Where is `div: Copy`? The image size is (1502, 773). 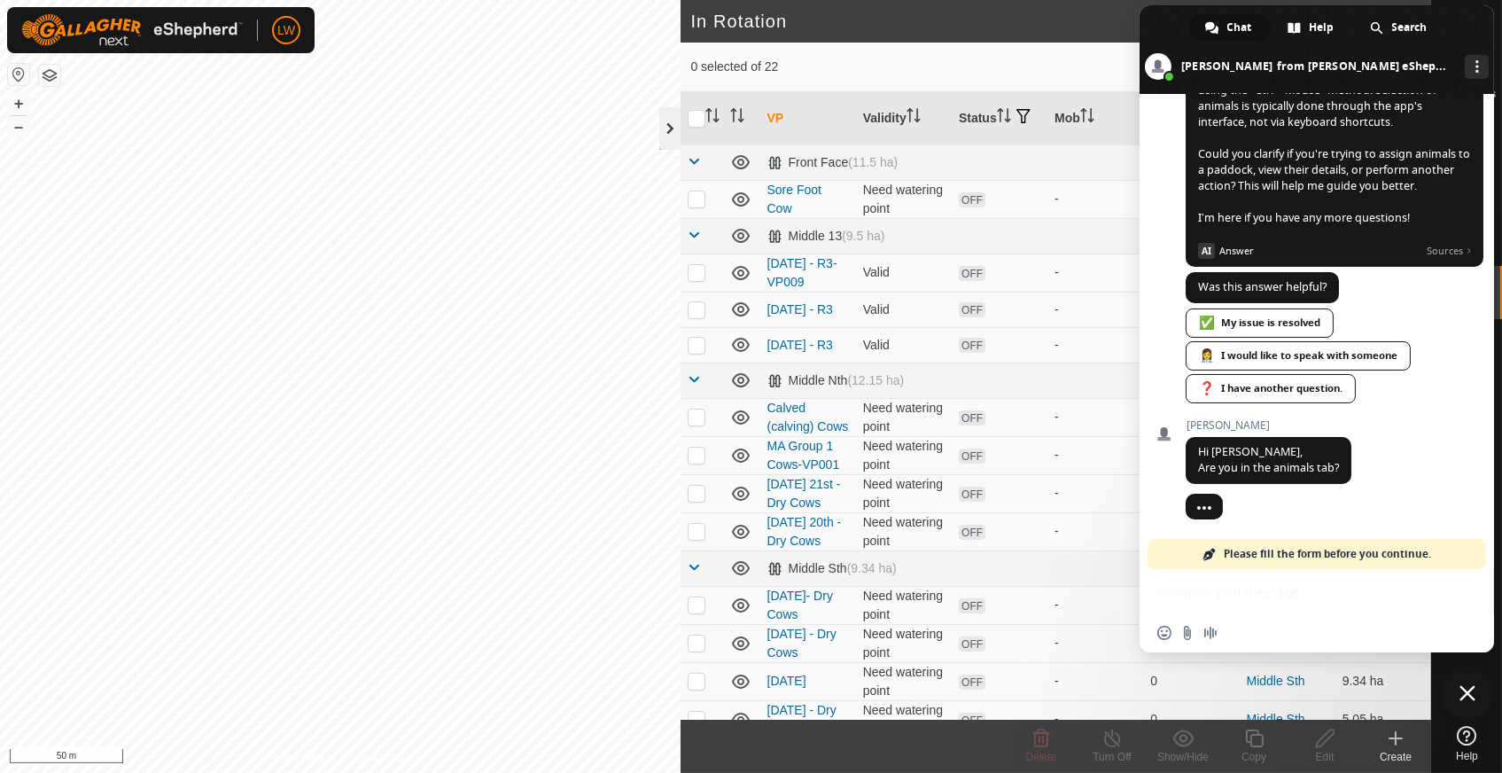
div: Copy is located at coordinates (1254, 757).